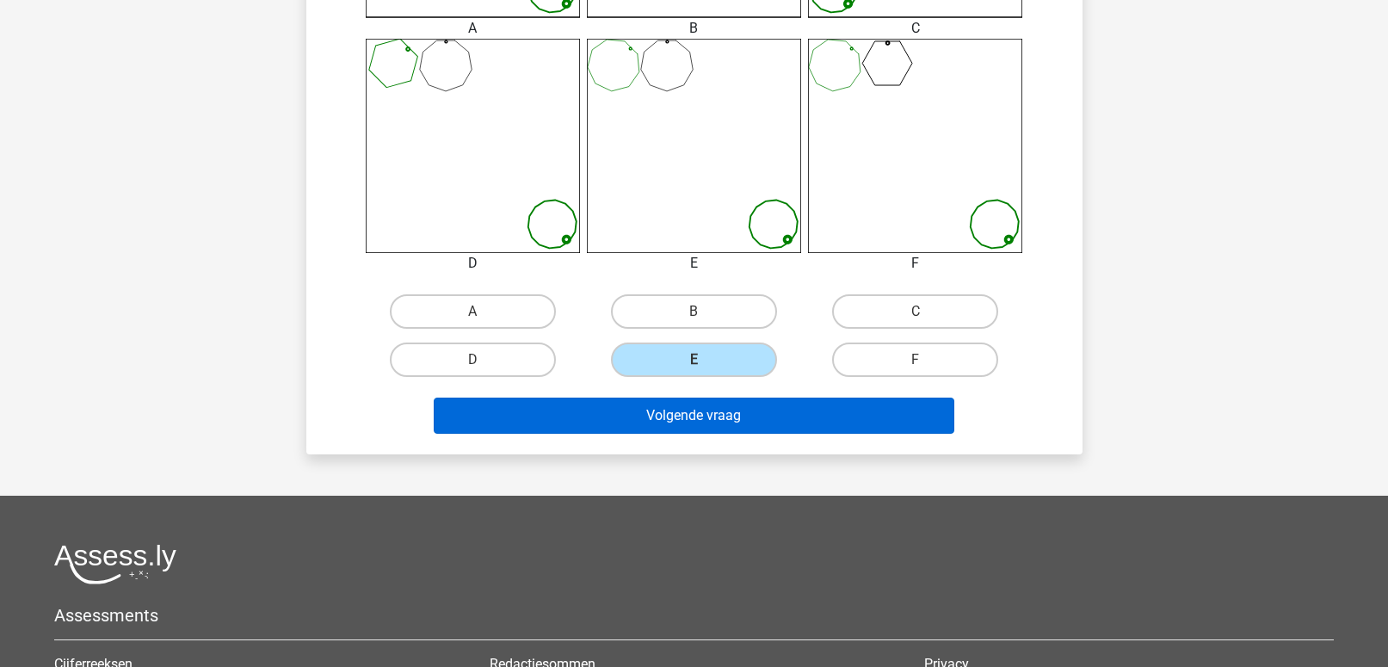 The image size is (1388, 667). I want to click on label: F, so click(915, 360).